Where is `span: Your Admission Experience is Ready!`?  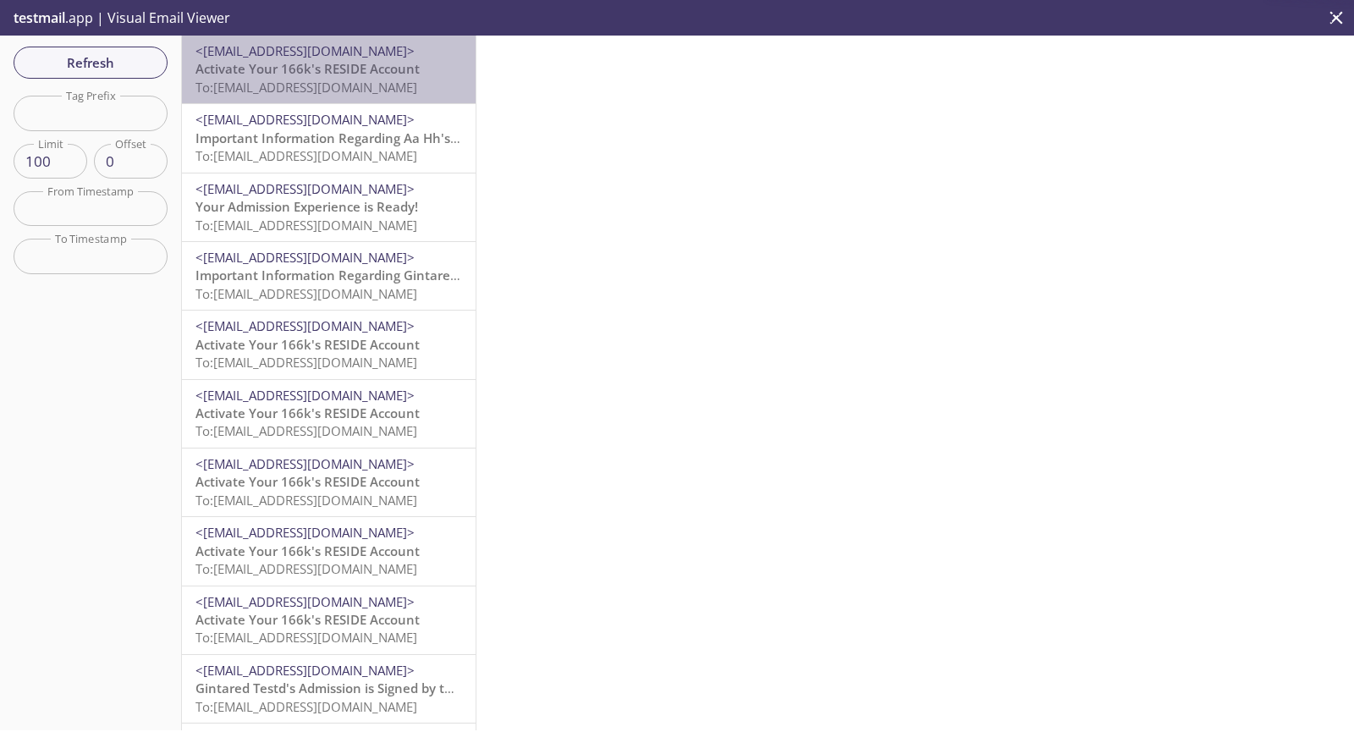
span: Your Admission Experience is Ready! is located at coordinates (306, 206).